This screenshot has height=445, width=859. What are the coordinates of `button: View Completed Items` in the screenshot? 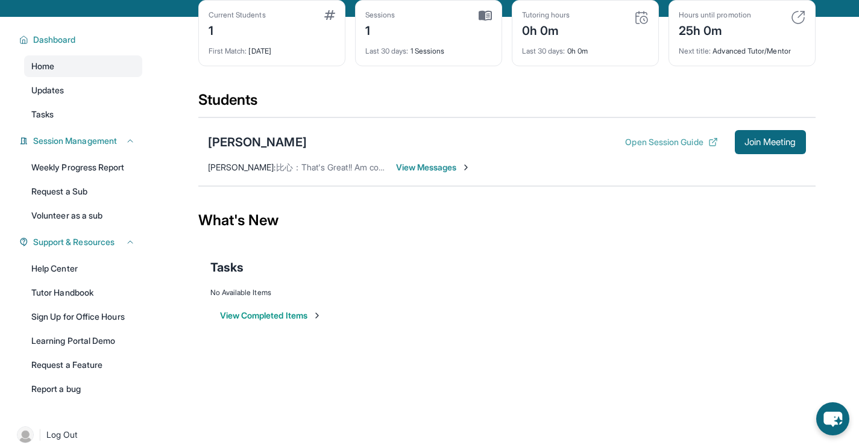 It's located at (271, 316).